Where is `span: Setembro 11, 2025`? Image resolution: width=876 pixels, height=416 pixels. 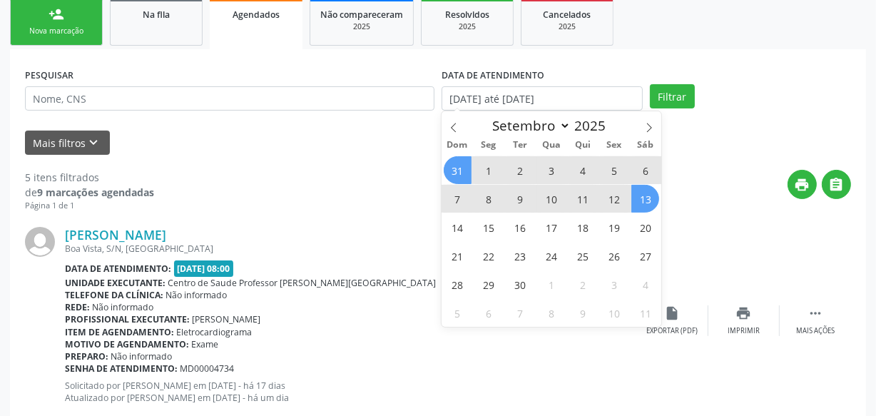
span: Setembro 11, 2025 is located at coordinates (582, 198).